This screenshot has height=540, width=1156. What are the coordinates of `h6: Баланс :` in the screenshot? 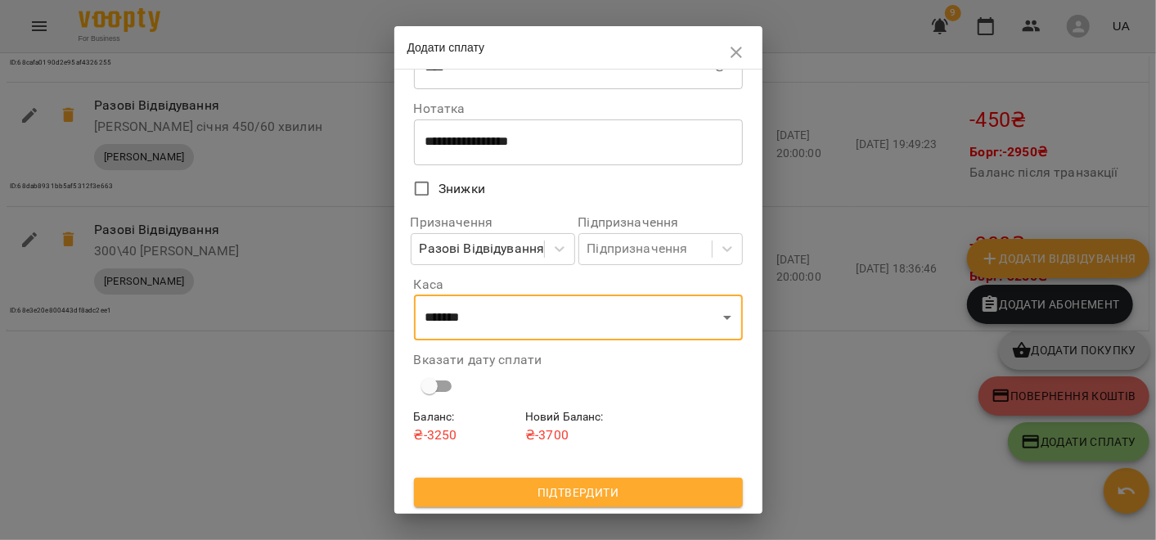 It's located at (466, 417).